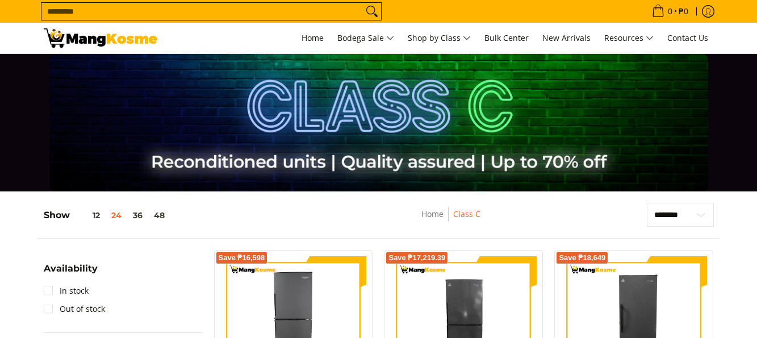 The height and width of the screenshot is (338, 757). Describe the element at coordinates (87, 215) in the screenshot. I see `button: 12` at that location.